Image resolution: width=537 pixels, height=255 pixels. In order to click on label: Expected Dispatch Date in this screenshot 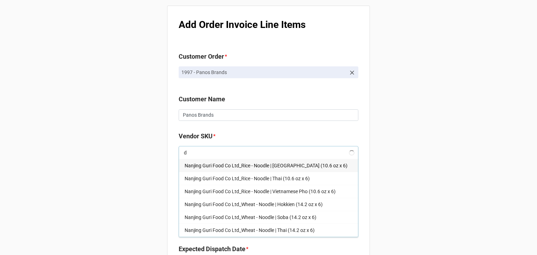, I will do `click(212, 249)`.